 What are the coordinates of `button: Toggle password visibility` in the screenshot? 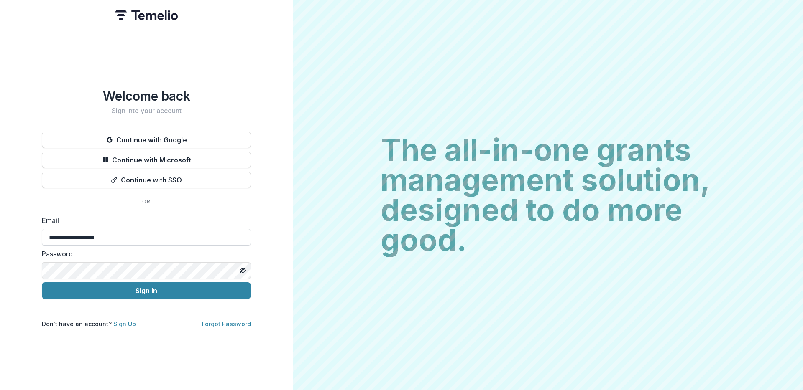 It's located at (242, 271).